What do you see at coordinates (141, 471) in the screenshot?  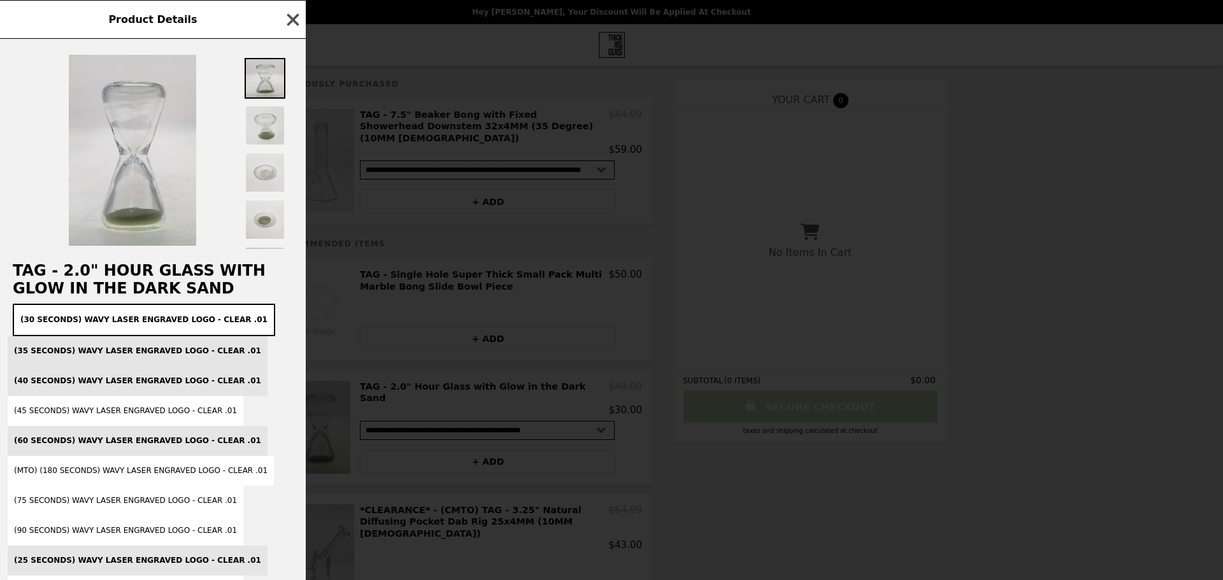 I see `button: (MTO) (180 Seconds) Wavy Laser Engraved Logo - Clear .01` at bounding box center [141, 471].